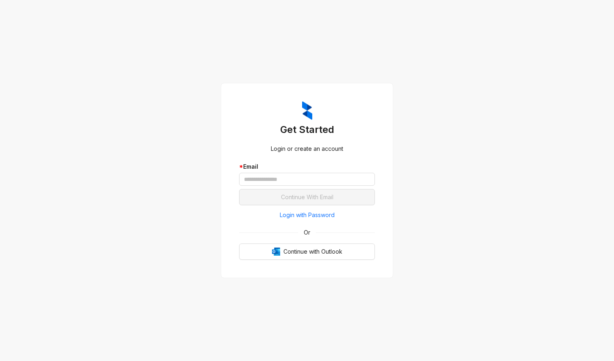 The image size is (614, 361). What do you see at coordinates (307, 197) in the screenshot?
I see `button: Continue With Email` at bounding box center [307, 197].